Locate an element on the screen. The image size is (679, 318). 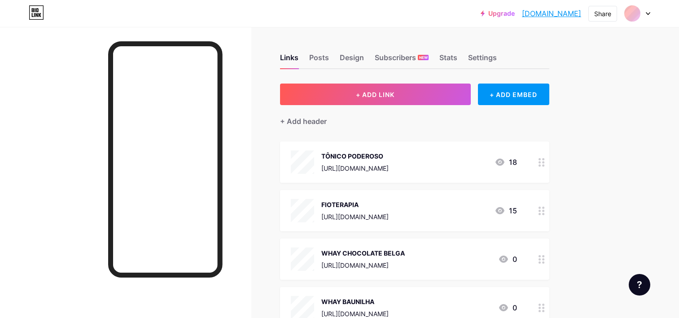
span: + ADD LINK is located at coordinates (375, 94).